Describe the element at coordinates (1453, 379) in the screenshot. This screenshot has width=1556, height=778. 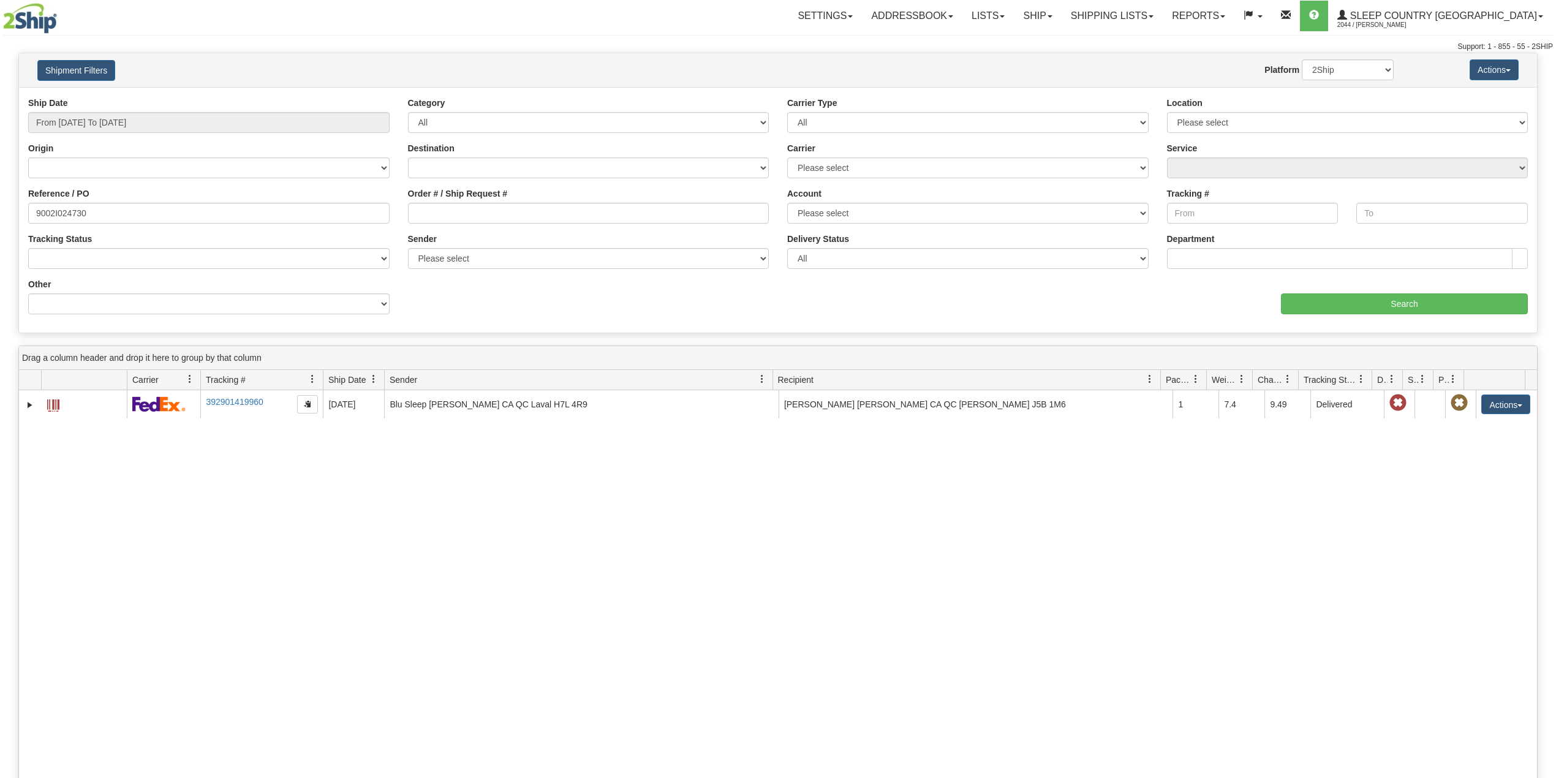
I see `a: Pickup Status filter column settings` at that location.